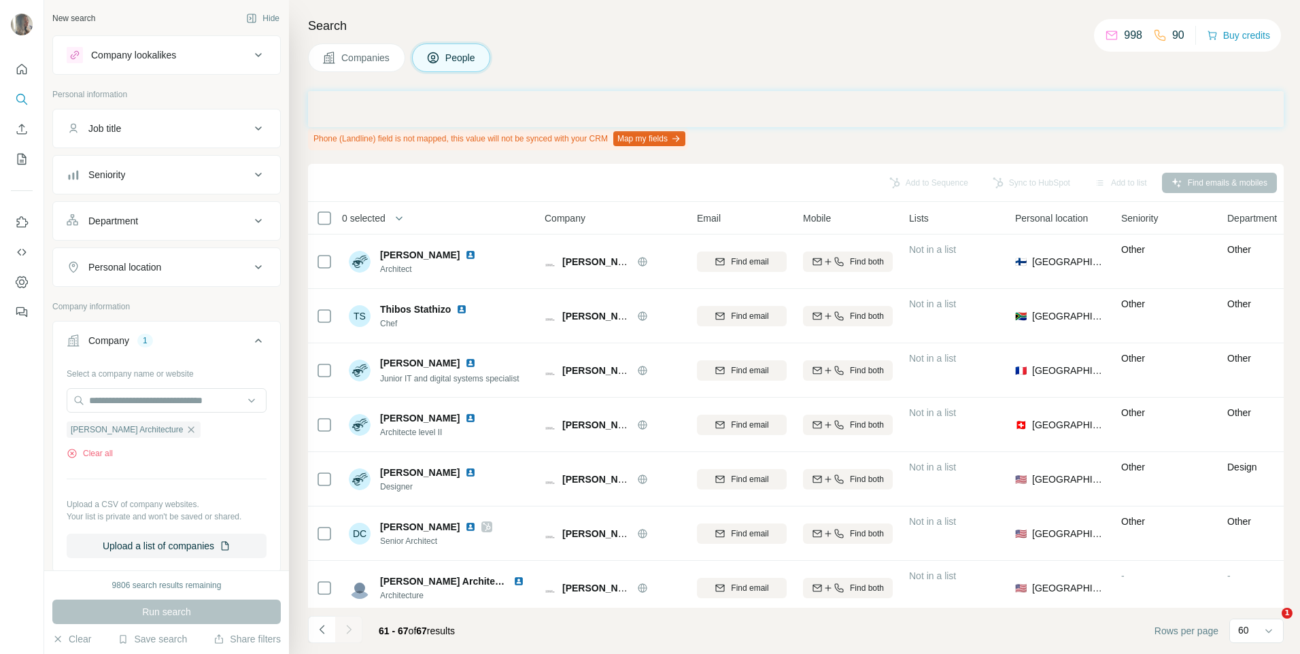 The height and width of the screenshot is (654, 1300). I want to click on span: 1, so click(1287, 613).